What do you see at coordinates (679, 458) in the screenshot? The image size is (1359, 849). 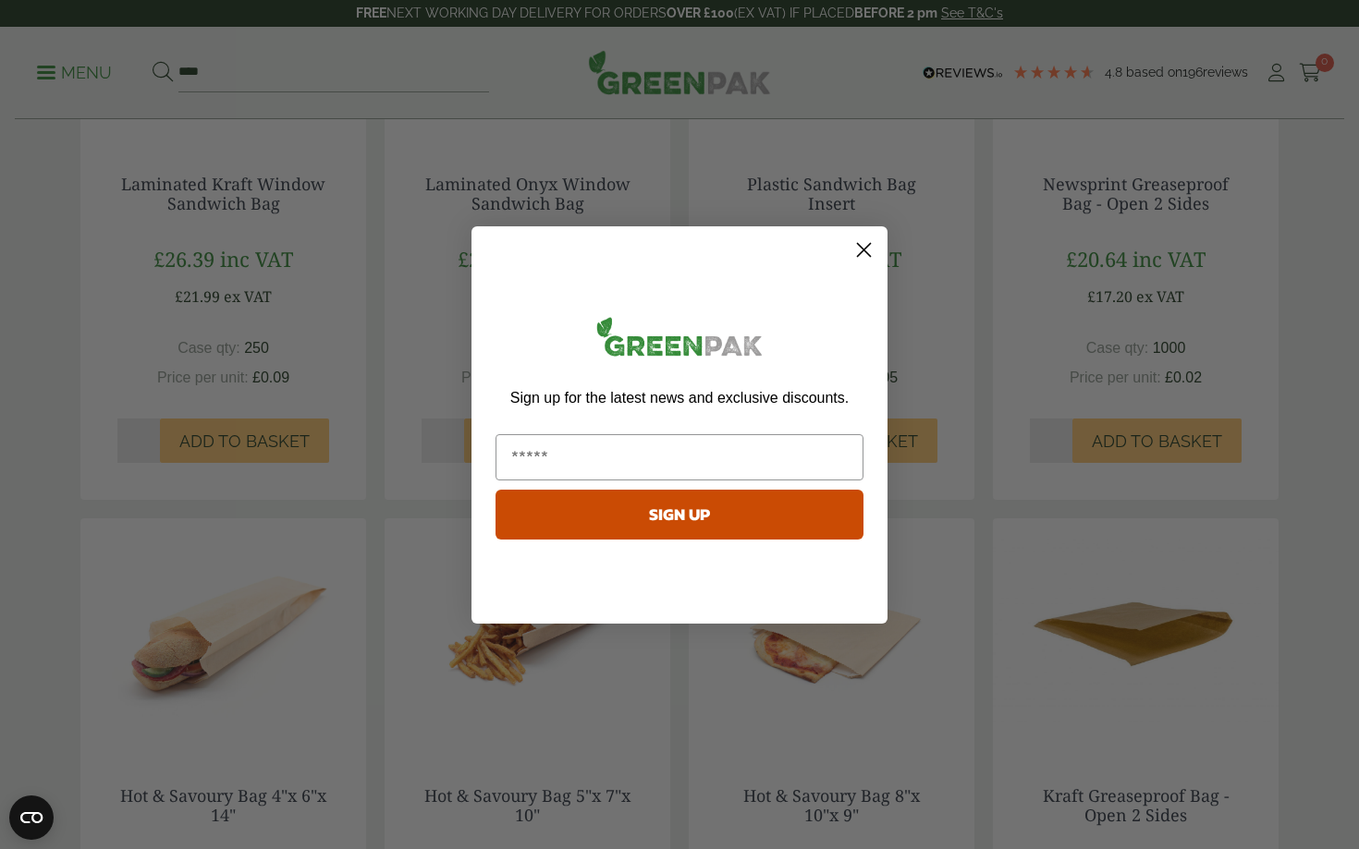 I see `input: Email` at bounding box center [679, 458].